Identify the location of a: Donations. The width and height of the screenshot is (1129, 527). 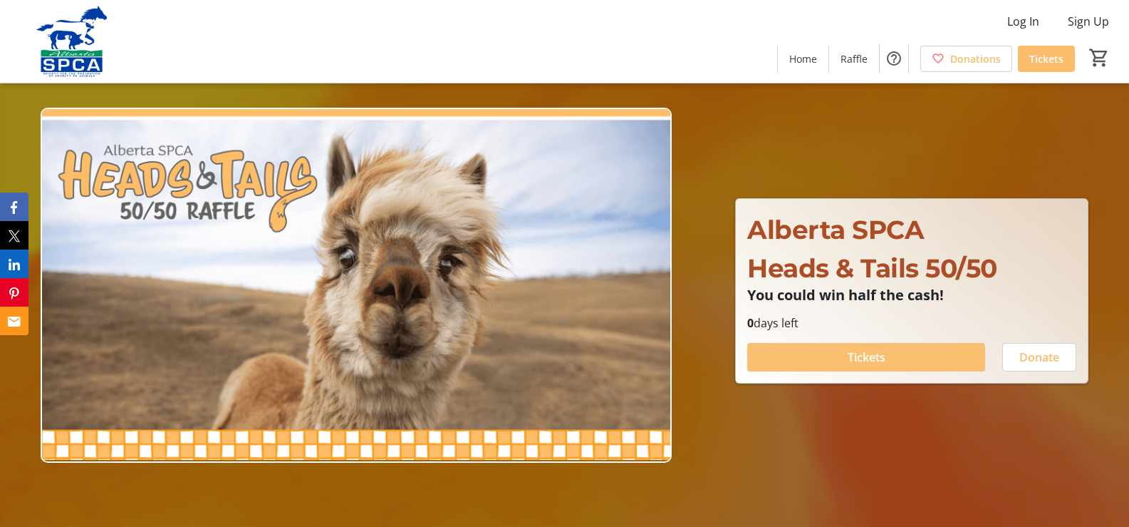
(966, 58).